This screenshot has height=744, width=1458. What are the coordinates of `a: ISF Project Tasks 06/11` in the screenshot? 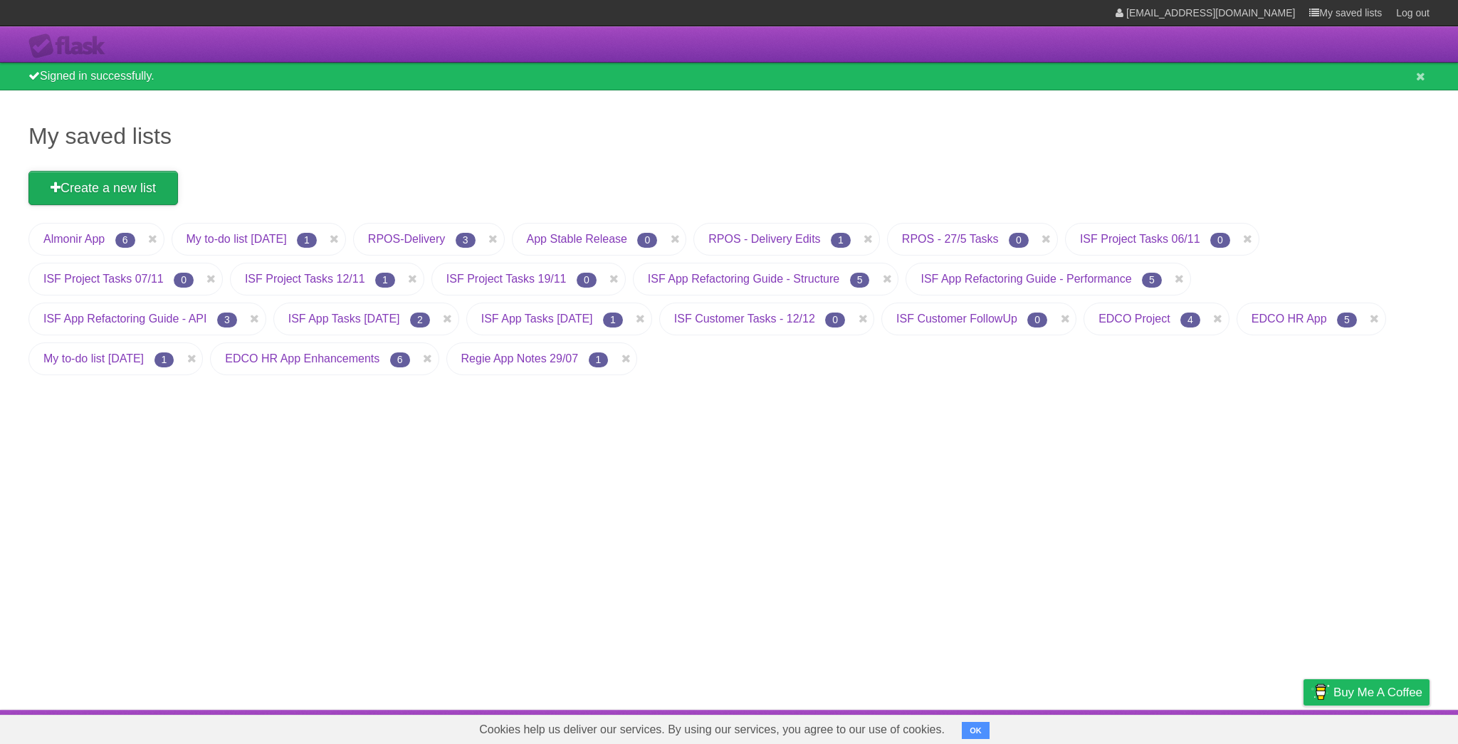 It's located at (1140, 238).